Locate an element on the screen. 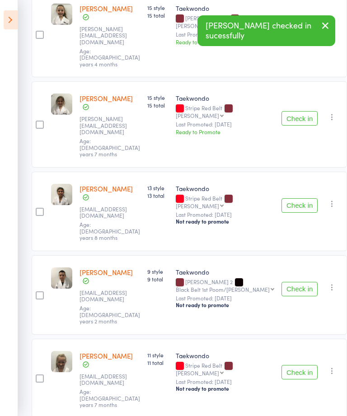 This screenshot has height=416, width=347. img: image1645831860.png is located at coordinates (61, 278).